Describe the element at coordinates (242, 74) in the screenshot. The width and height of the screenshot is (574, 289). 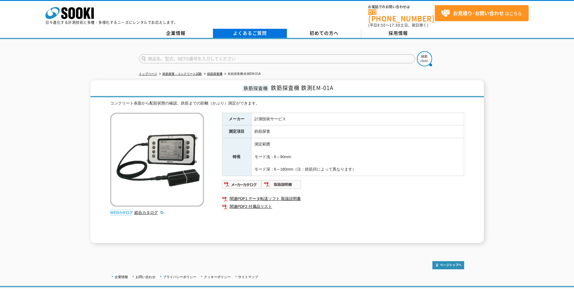
I see `li: 鉄筋探査機 鉄測EM-01A` at that location.